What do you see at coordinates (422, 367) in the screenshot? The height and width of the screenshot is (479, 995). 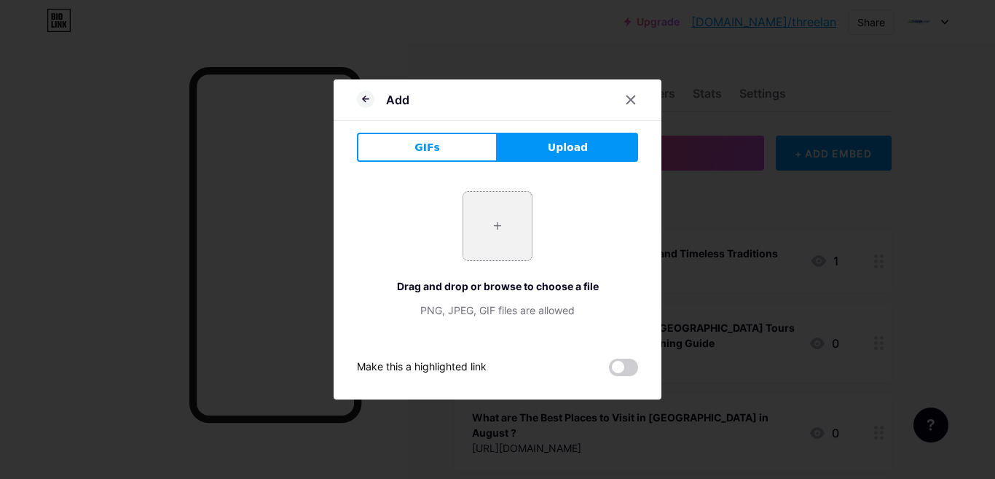 I see `div: Make this a highlighted link` at bounding box center [422, 367].